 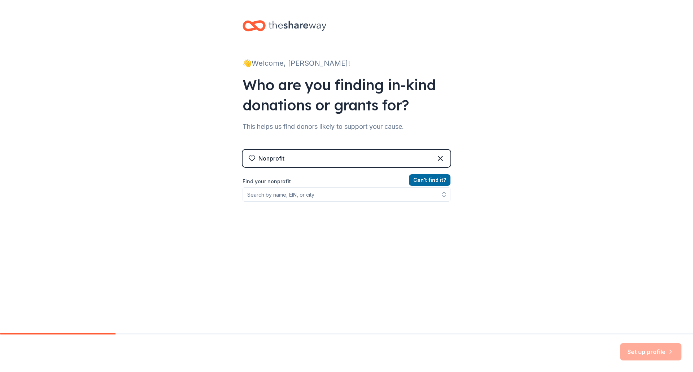 What do you see at coordinates (346, 127) in the screenshot?
I see `div: This helps us find donors likely to support your cause.` at bounding box center [346, 127].